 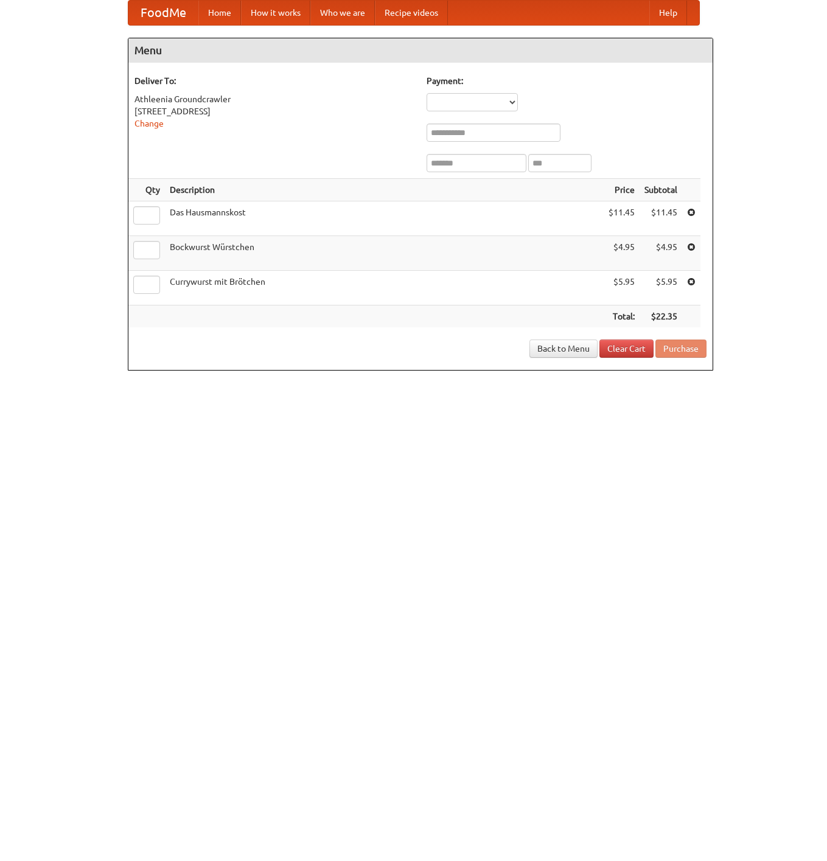 What do you see at coordinates (621, 317) in the screenshot?
I see `th: Total:` at bounding box center [621, 317].